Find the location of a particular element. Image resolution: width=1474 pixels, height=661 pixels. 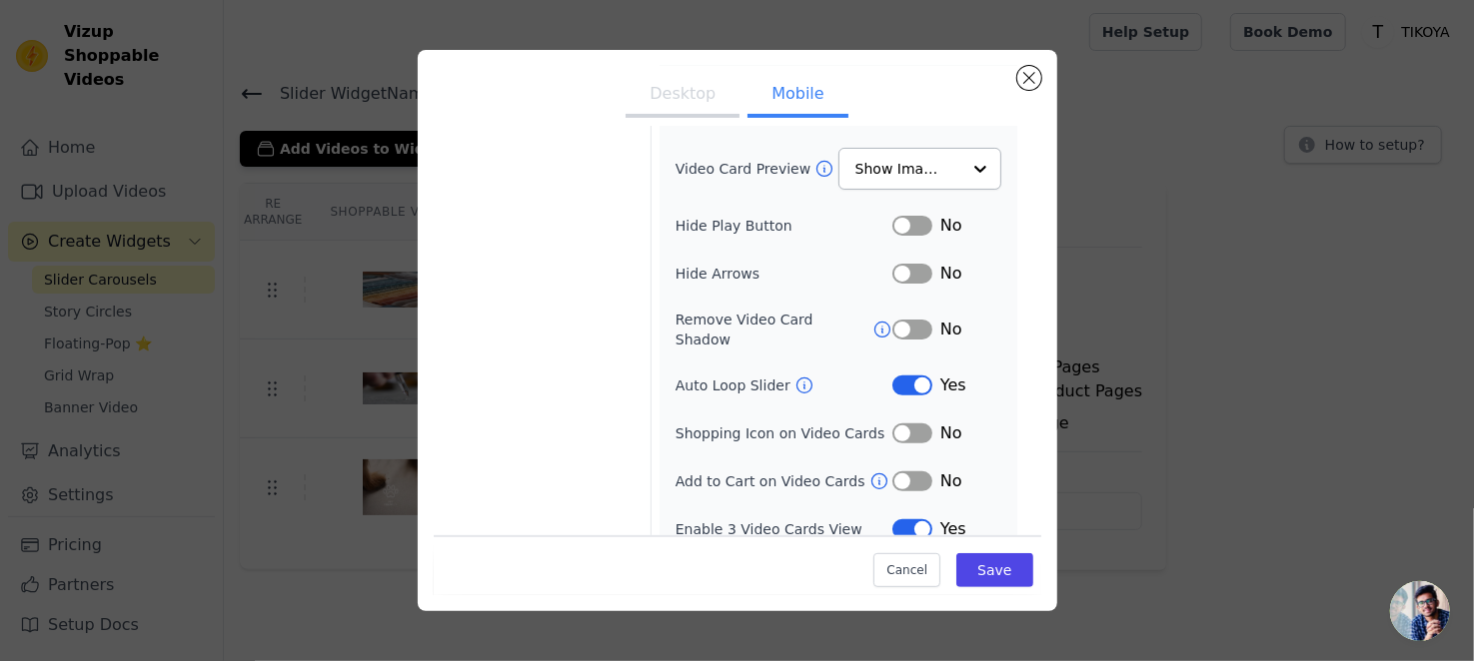

label: Video Card Preview is located at coordinates (744, 169).